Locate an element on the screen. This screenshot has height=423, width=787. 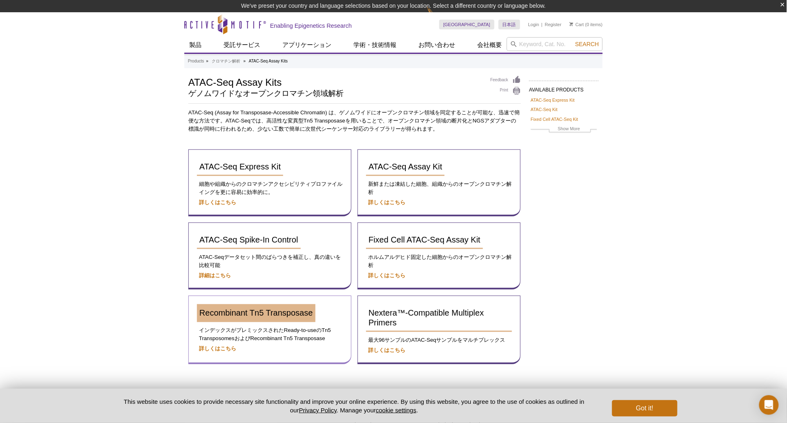
h2: Enabling Epigenetics Research is located at coordinates (311, 26).